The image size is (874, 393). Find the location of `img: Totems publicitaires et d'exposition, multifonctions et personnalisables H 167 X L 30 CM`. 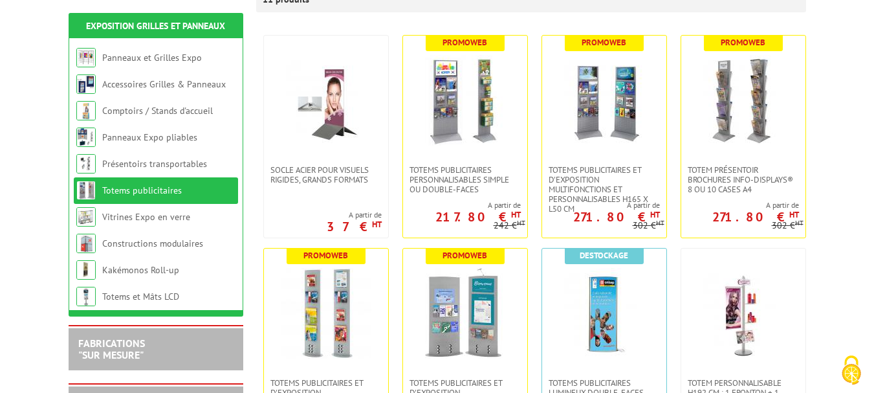

img: Totems publicitaires et d'exposition, multifonctions et personnalisables H 167 X L 30 CM is located at coordinates (326, 313).